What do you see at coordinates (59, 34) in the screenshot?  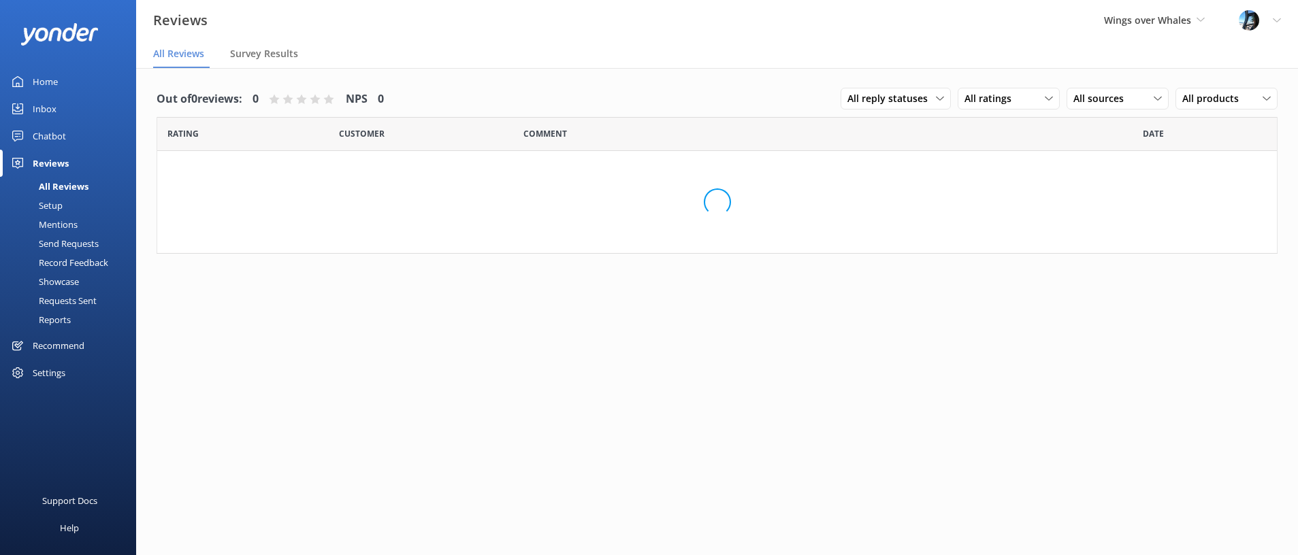 I see `img: yonder-white-logo.png` at bounding box center [59, 34].